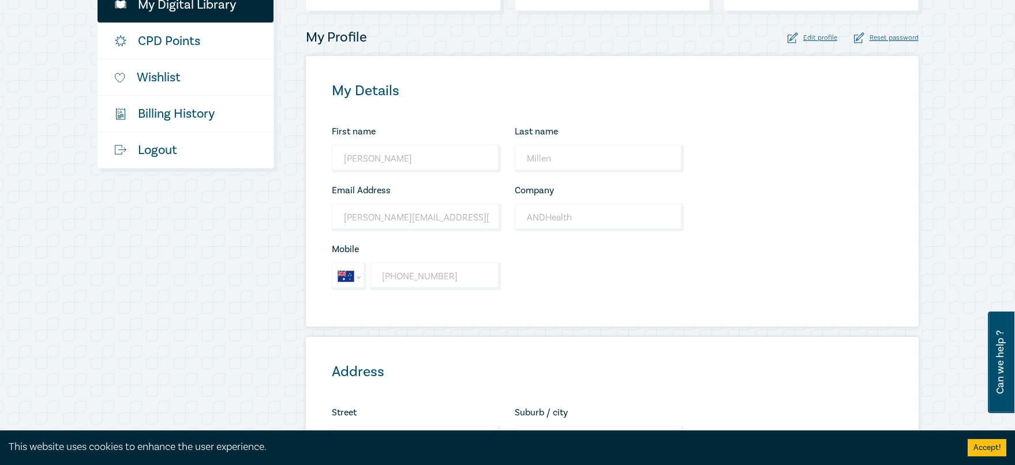 Image resolution: width=1015 pixels, height=465 pixels. What do you see at coordinates (345, 249) in the screenshot?
I see `label: Mobile` at bounding box center [345, 249].